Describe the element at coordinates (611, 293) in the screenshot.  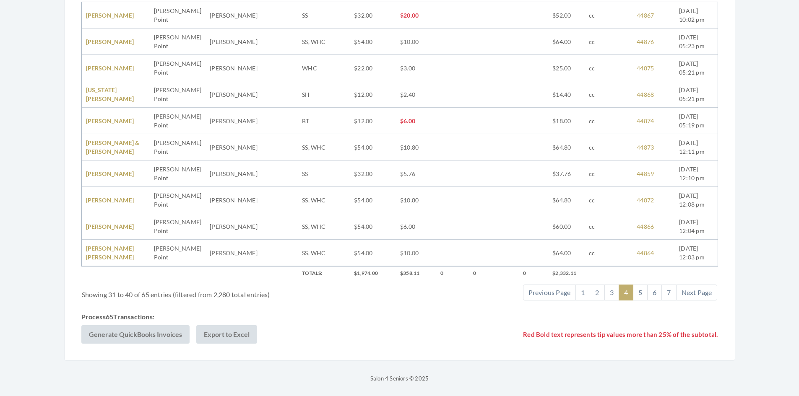
I see `a: 3` at that location.